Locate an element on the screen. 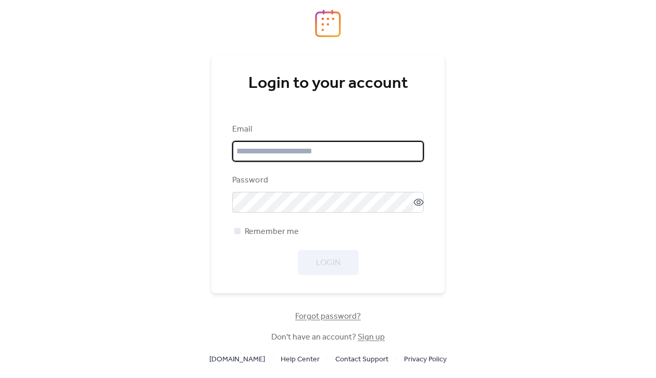 The height and width of the screenshot is (378, 656). span: Remember me is located at coordinates (272, 232).